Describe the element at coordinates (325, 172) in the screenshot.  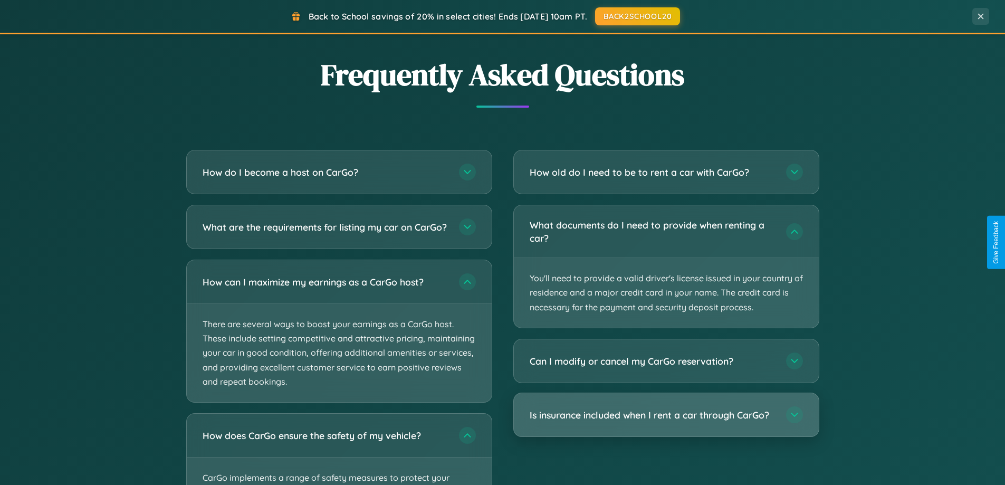
I see `h3: How do I become a host on CarGo?` at that location.